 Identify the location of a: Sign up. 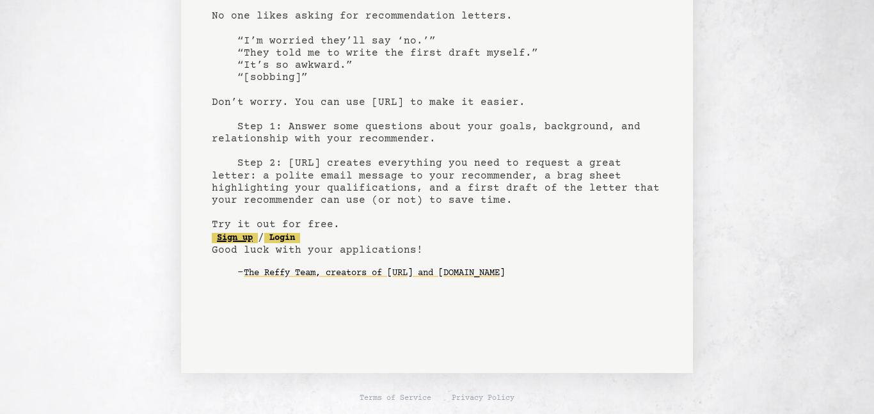
(235, 238).